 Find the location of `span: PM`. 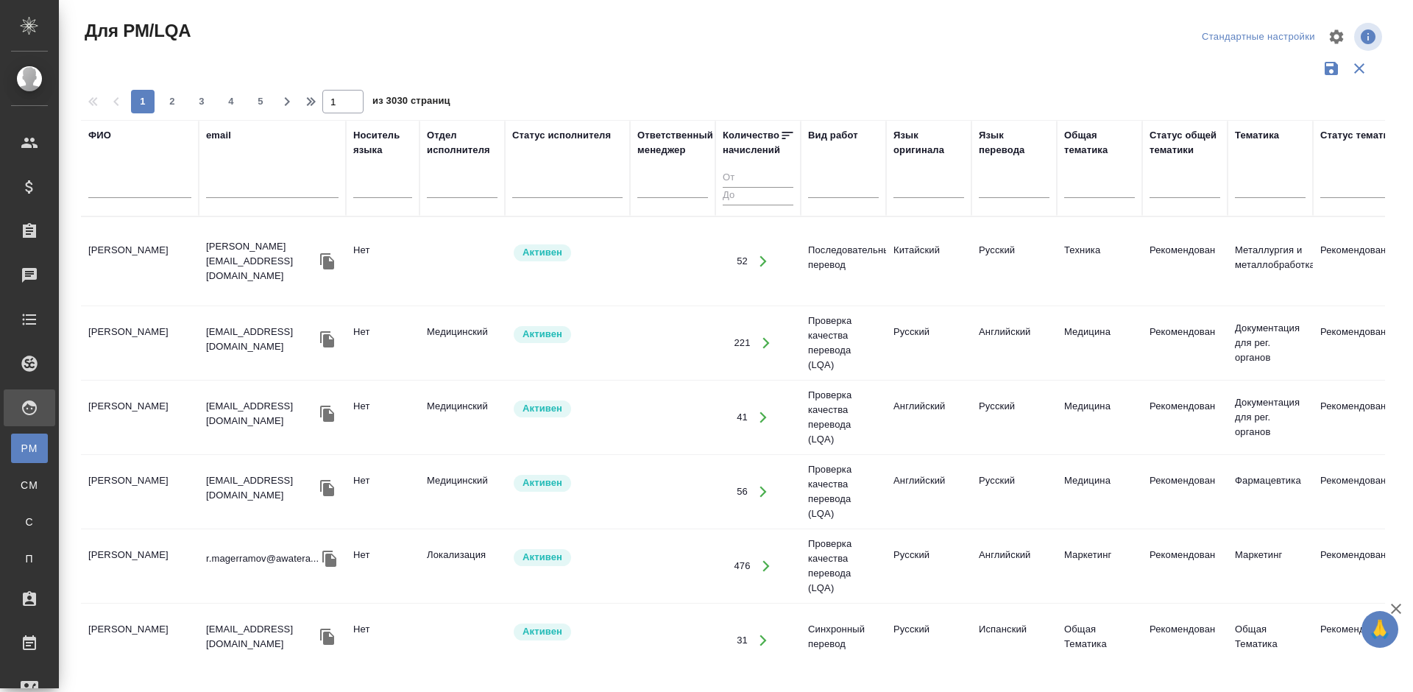

span: PM is located at coordinates (29, 448).